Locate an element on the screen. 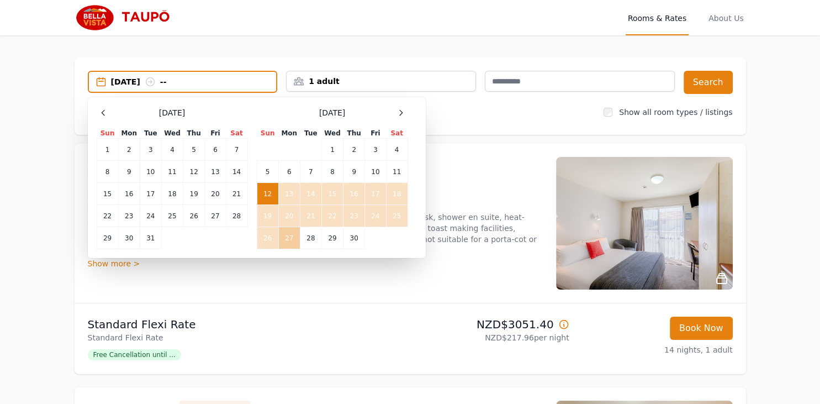 This screenshot has width=820, height=404. button: Search is located at coordinates (708, 82).